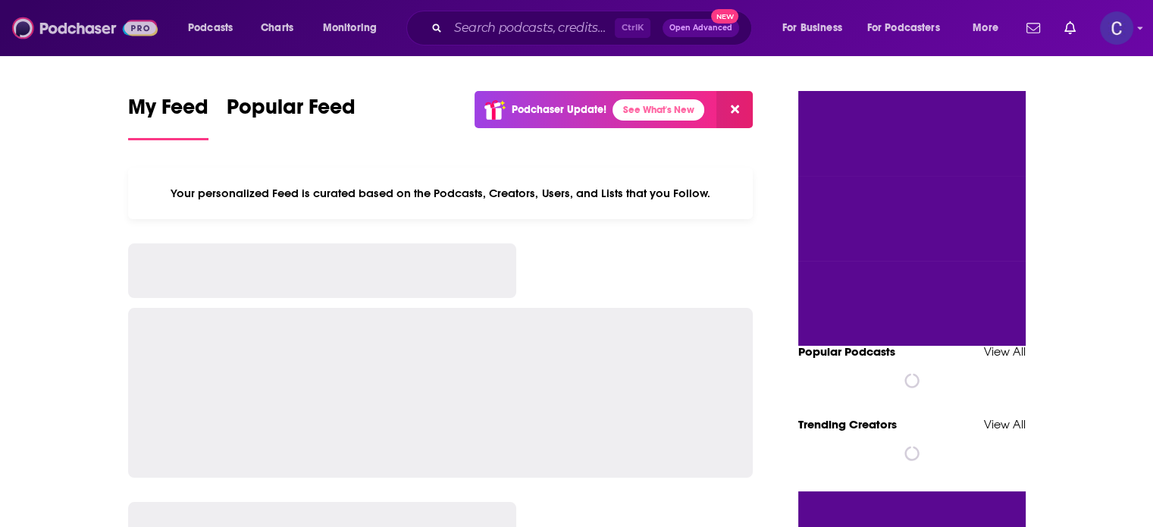  What do you see at coordinates (593, 28) in the screenshot?
I see `div: Search podcasts, credits, & more...` at bounding box center [593, 28].